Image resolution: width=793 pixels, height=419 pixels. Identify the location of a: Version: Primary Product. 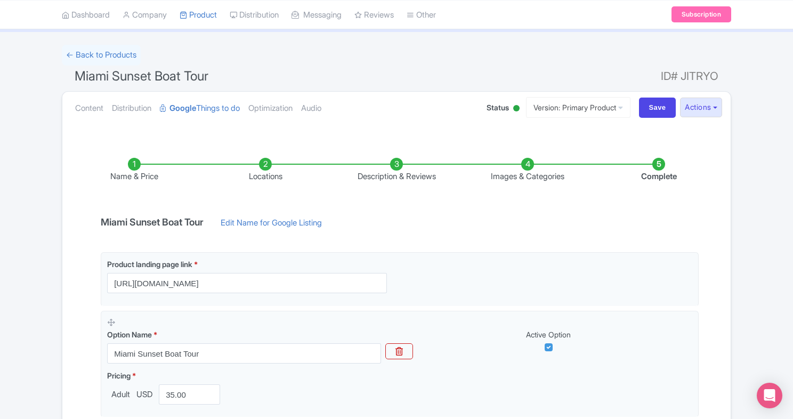
(578, 107).